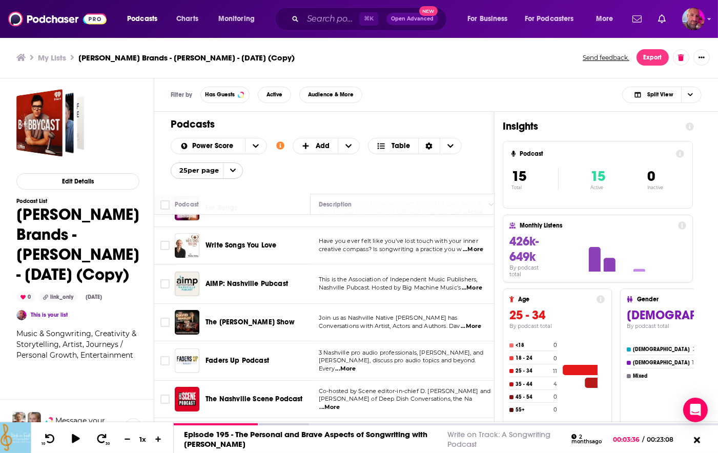 The width and height of the screenshot is (718, 453). What do you see at coordinates (187, 322) in the screenshot?
I see `img: The David Bradley Show` at bounding box center [187, 322].